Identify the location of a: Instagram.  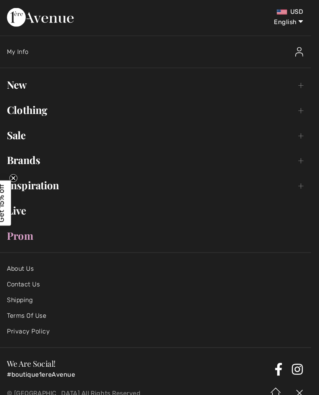
(298, 359).